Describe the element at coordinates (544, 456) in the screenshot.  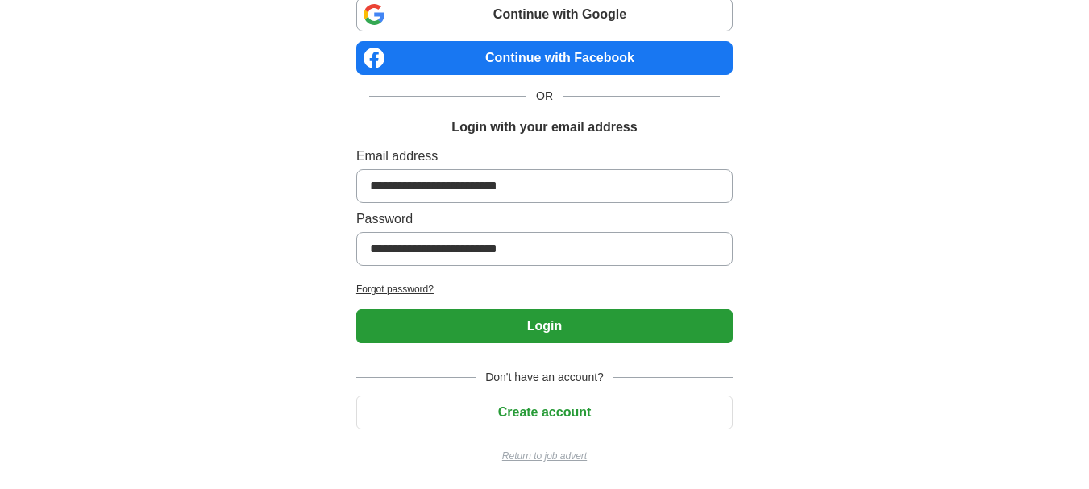
I see `p: Return to job advert` at that location.